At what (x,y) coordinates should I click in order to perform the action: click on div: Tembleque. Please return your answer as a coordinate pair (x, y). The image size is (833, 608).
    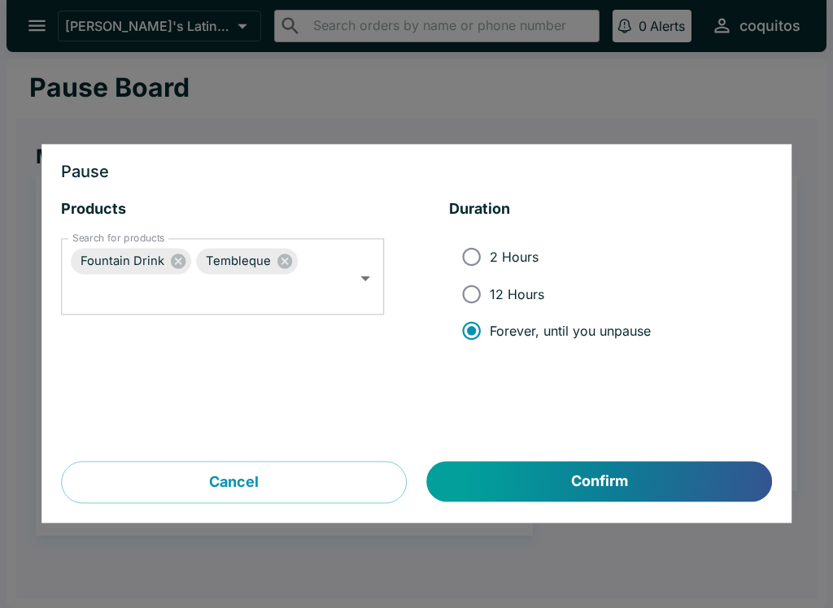
    Looking at the image, I should click on (246, 262).